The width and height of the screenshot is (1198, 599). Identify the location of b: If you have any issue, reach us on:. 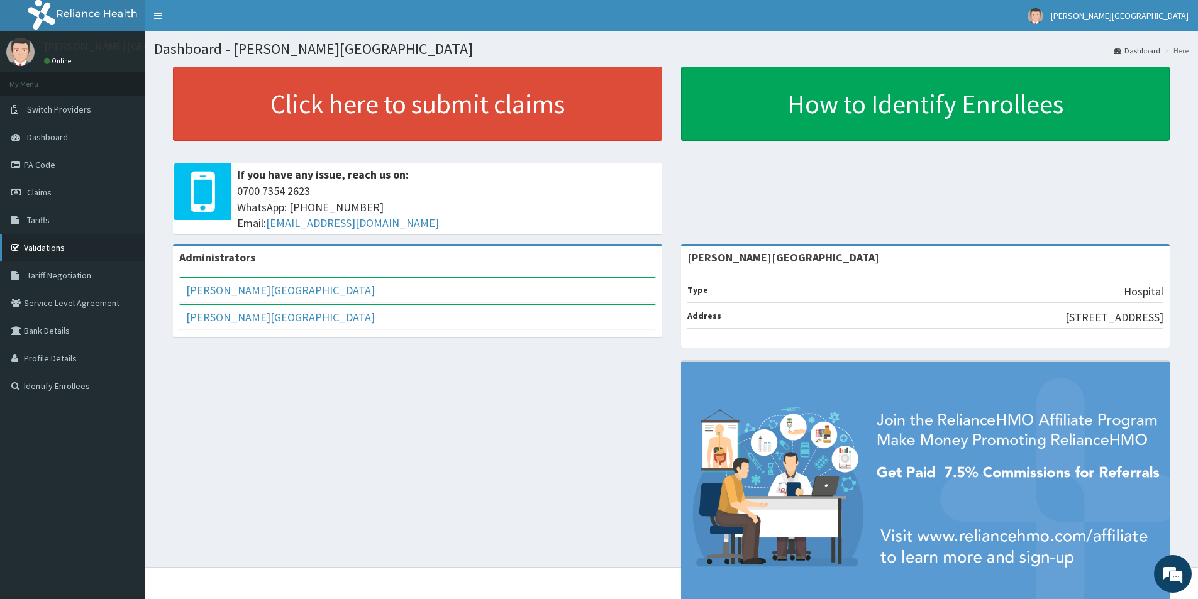
(323, 174).